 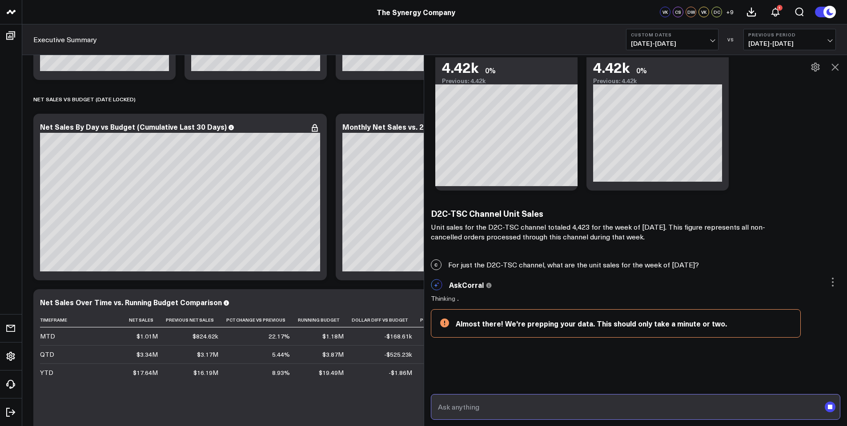 What do you see at coordinates (403, 127) in the screenshot?
I see `div: Monthly Net Sales vs. 2025 Budget` at bounding box center [403, 127].